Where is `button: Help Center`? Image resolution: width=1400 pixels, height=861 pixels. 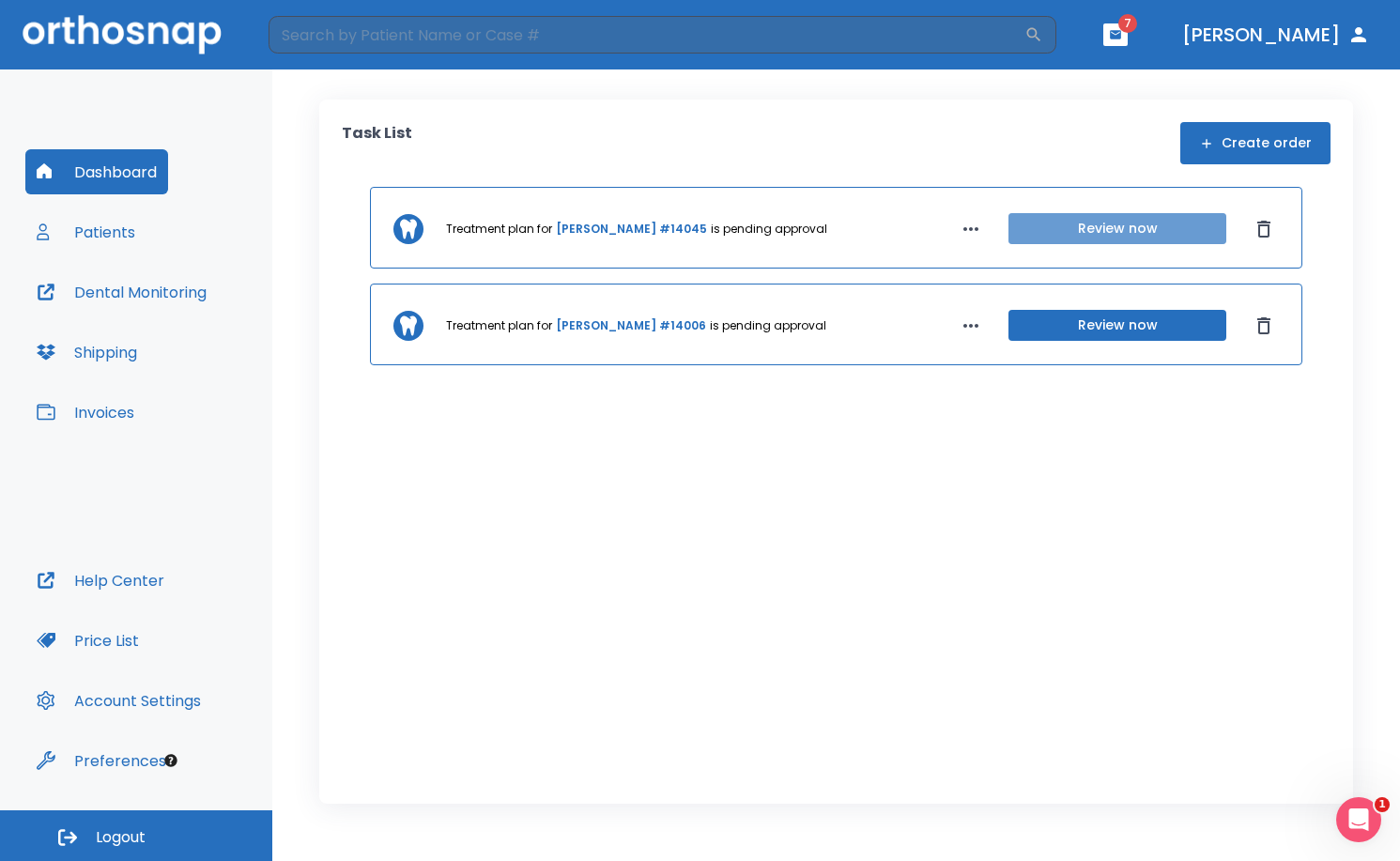 button: Help Center is located at coordinates (101, 580).